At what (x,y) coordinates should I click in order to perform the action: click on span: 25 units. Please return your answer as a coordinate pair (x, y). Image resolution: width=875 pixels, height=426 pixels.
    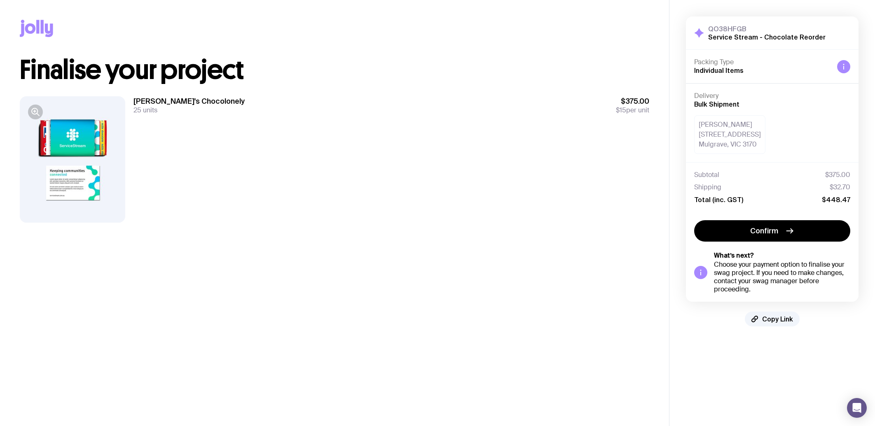
    Looking at the image, I should click on (145, 110).